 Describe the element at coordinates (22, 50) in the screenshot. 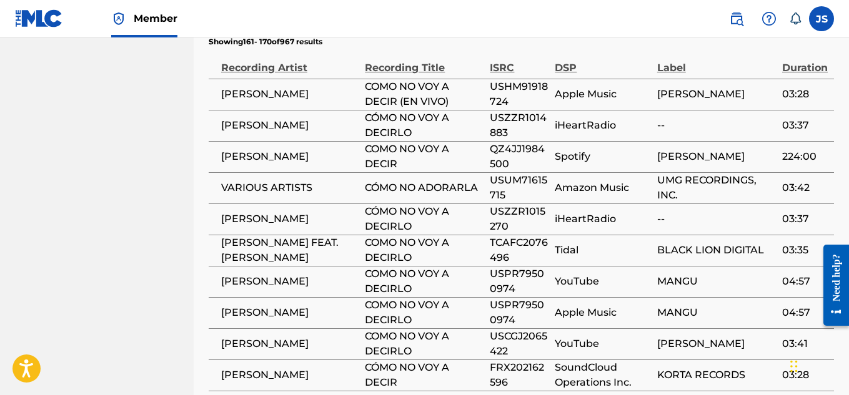

I see `div: Open Resource Center` at that location.